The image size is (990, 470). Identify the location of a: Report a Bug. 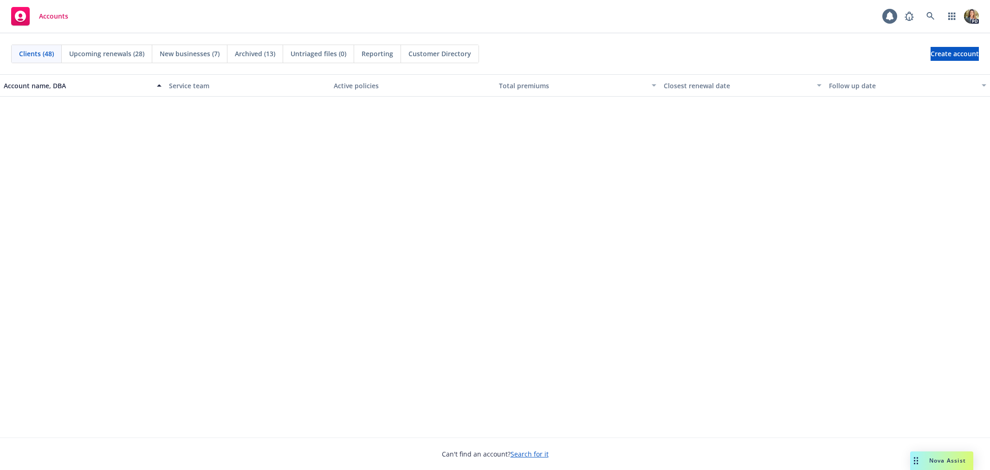
(910, 16).